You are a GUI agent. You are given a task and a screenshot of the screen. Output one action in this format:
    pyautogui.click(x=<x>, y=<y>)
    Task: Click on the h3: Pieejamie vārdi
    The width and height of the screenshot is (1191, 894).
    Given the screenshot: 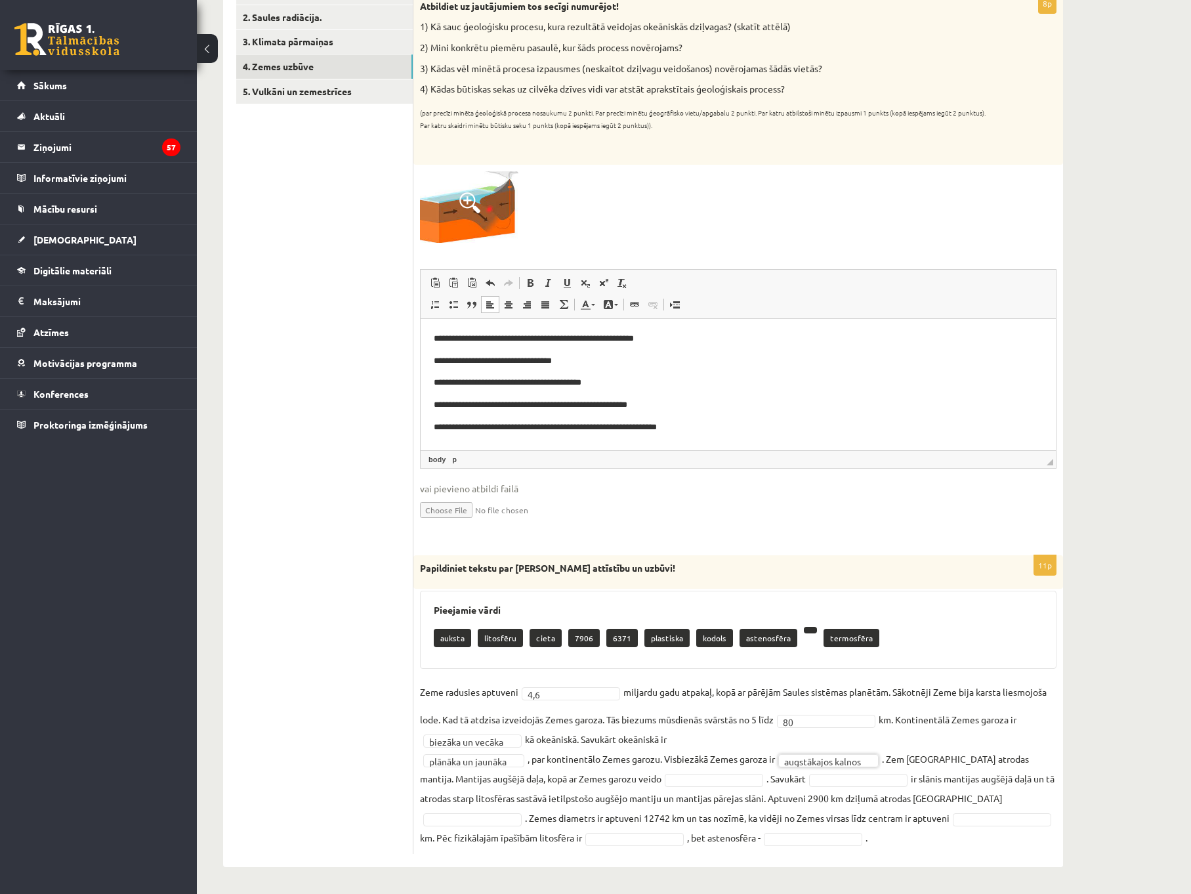 What is the action you would take?
    pyautogui.click(x=738, y=610)
    